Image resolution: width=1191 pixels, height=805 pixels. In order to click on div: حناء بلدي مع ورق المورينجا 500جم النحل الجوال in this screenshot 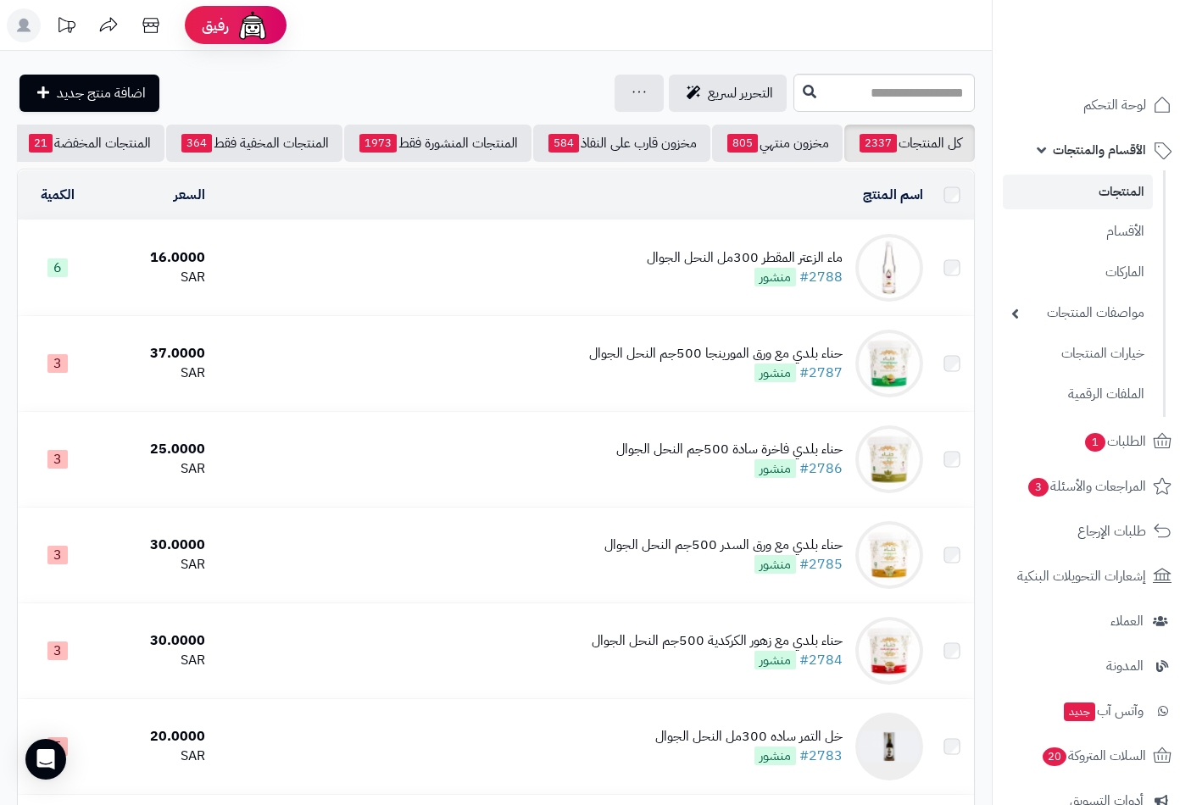, I will do `click(716, 354)`.